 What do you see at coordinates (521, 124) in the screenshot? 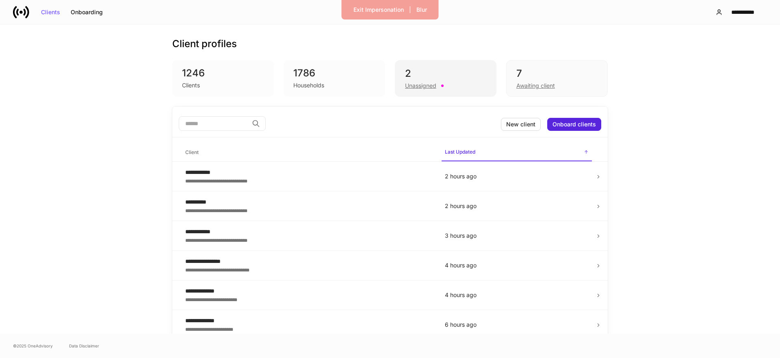
I see `div: New client` at bounding box center [521, 124].